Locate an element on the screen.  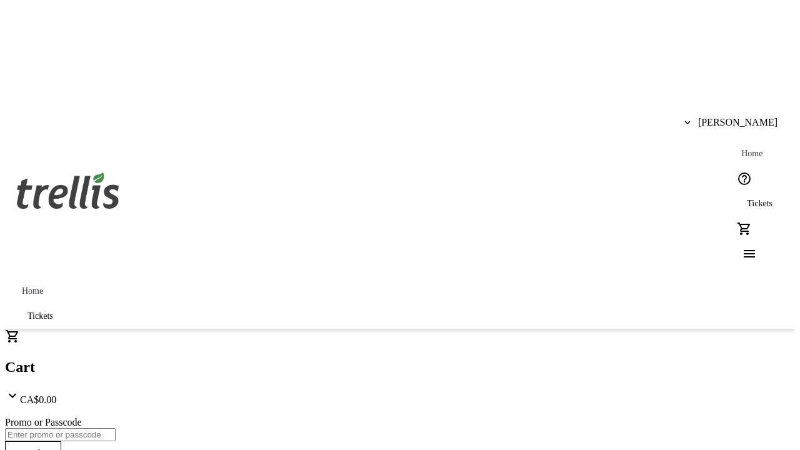
div: CartCA$0.00 is located at coordinates (400, 367).